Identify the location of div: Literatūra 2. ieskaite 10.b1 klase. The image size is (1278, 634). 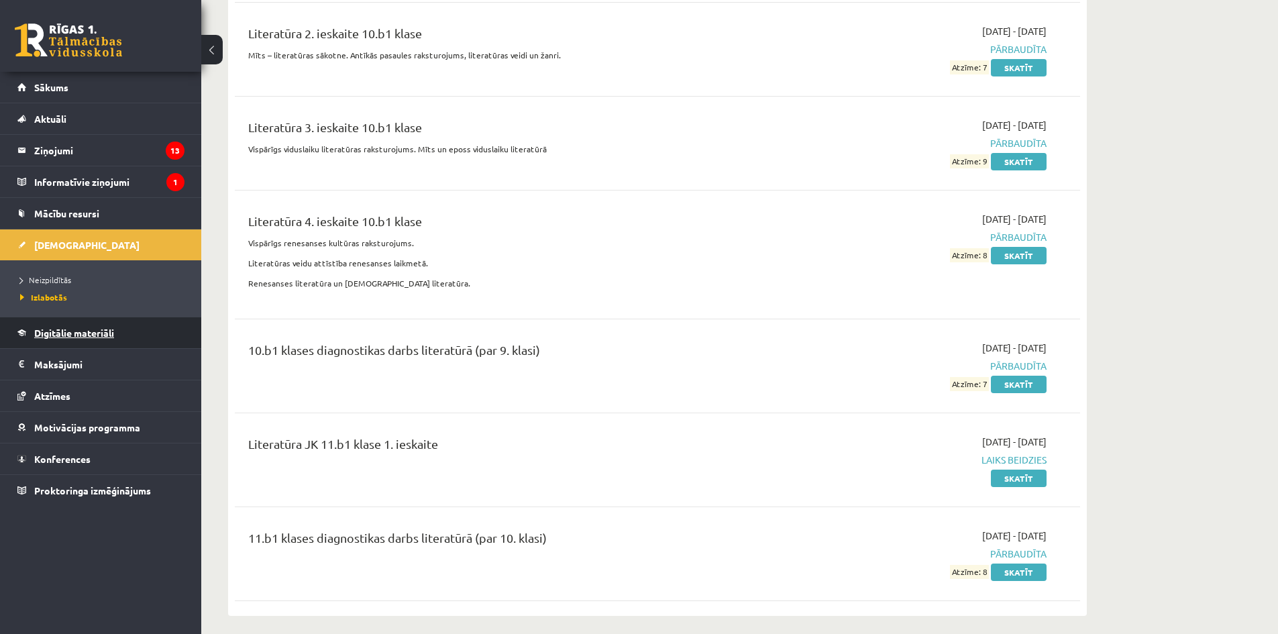
(510, 36).